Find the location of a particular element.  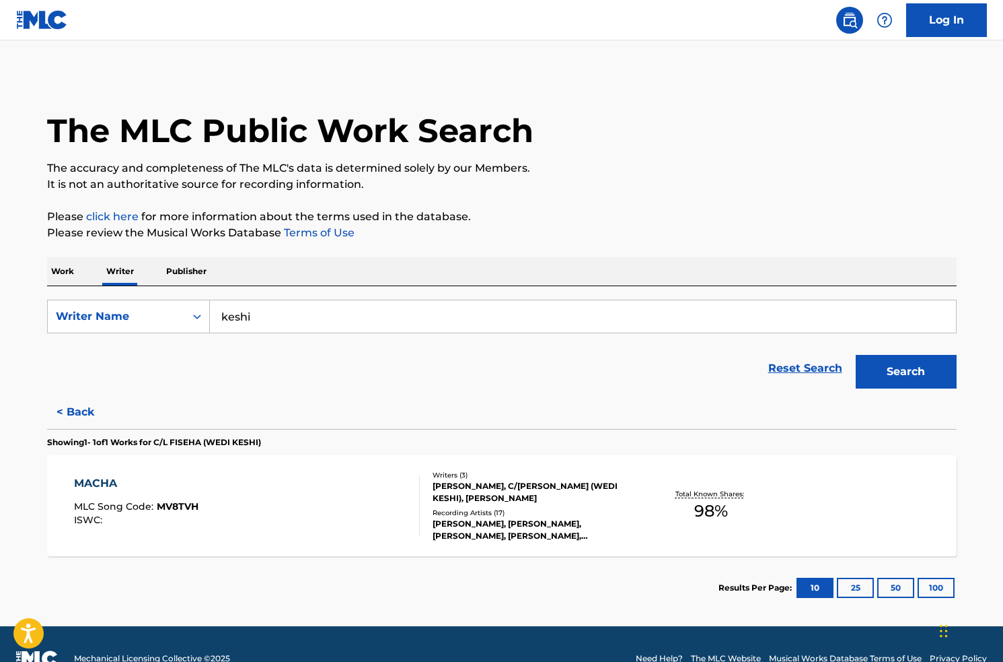

p: Results Per Page: is located at coordinates (757, 587).